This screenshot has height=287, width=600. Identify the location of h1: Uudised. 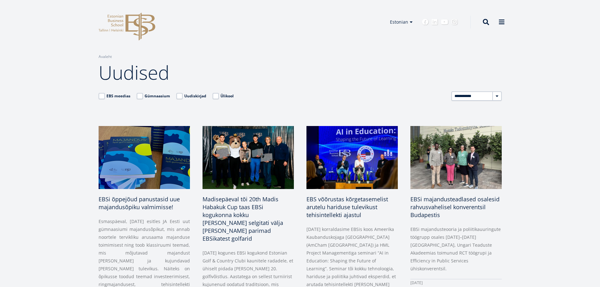
(300, 72).